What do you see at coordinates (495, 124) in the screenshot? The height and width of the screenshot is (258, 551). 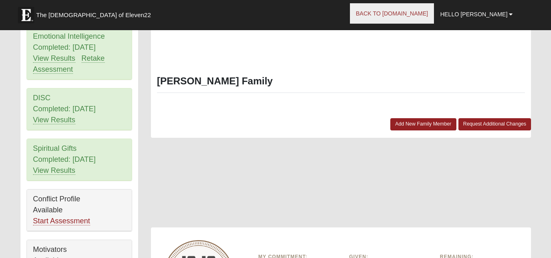 I see `a: Request Additional Changes` at bounding box center [495, 124].